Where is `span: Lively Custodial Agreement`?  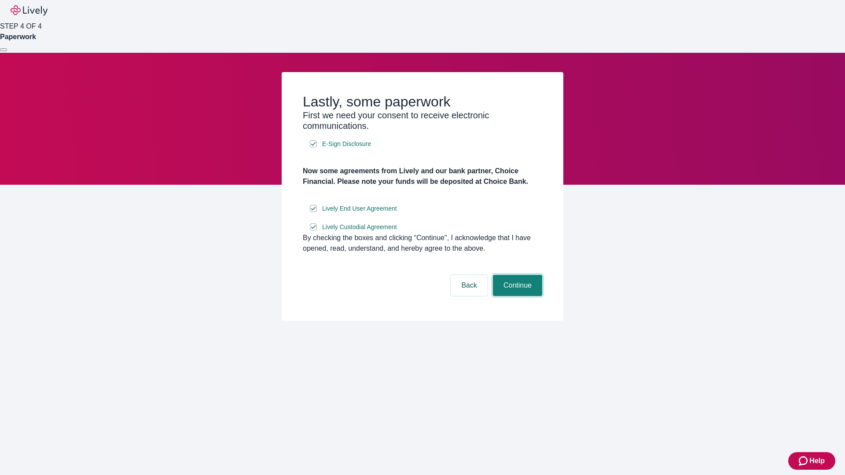 span: Lively Custodial Agreement is located at coordinates (360, 227).